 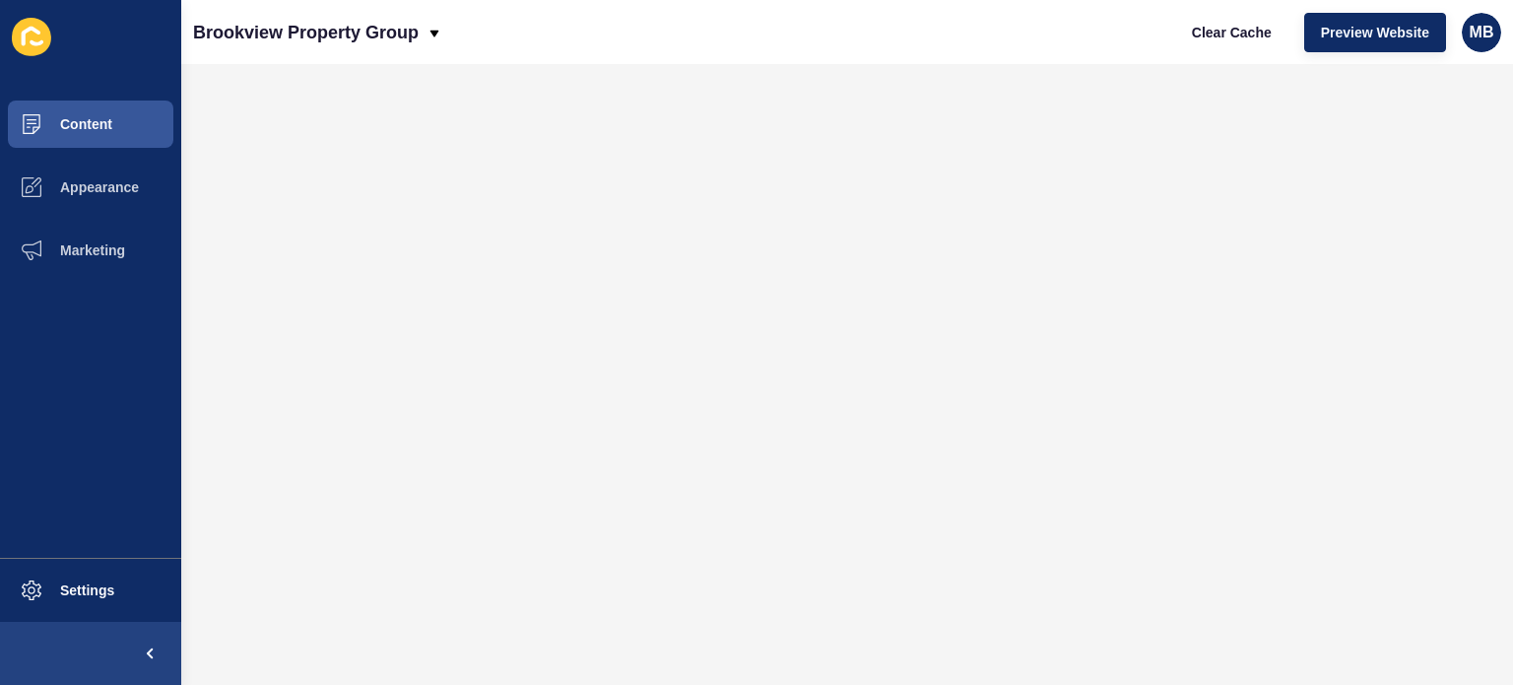 What do you see at coordinates (1231, 33) in the screenshot?
I see `span: Clear Cache` at bounding box center [1231, 33].